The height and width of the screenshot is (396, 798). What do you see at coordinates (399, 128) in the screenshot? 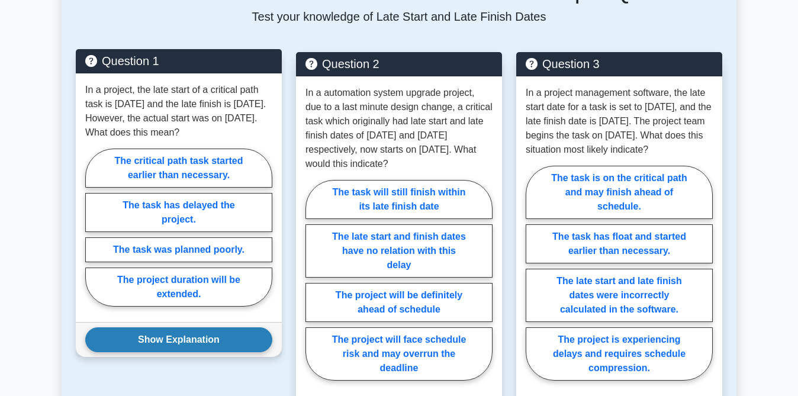
I see `p: In a automation system upgrade project, due to a last minute design change, a critical task which...` at bounding box center [399, 128].